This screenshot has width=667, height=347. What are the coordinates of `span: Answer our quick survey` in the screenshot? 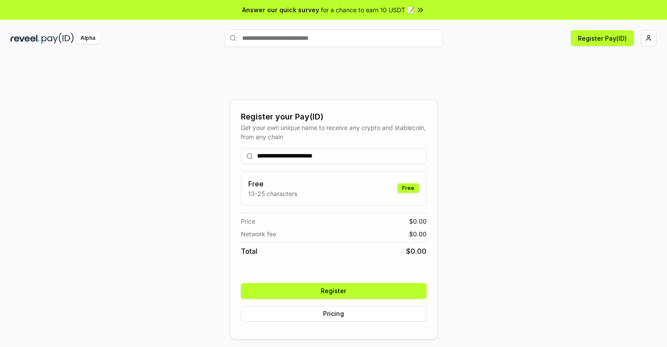 It's located at (281, 10).